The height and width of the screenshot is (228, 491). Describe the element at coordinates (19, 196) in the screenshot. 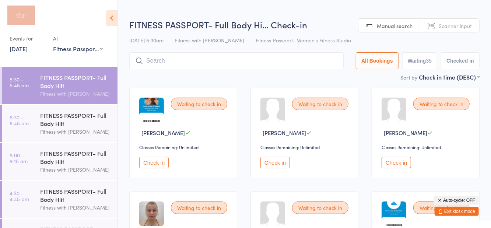

I see `time: 4:30 - 4:45 pm` at that location.